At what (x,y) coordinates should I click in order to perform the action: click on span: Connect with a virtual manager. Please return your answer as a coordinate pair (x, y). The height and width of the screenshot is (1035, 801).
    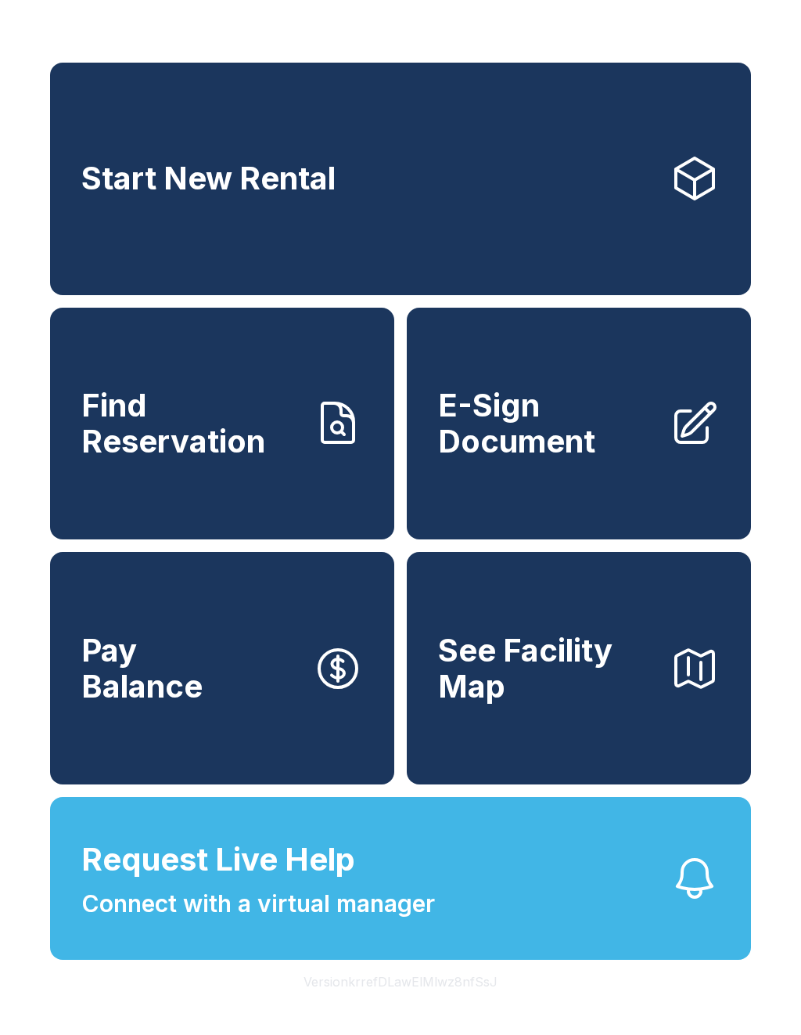
    Looking at the image, I should click on (258, 903).